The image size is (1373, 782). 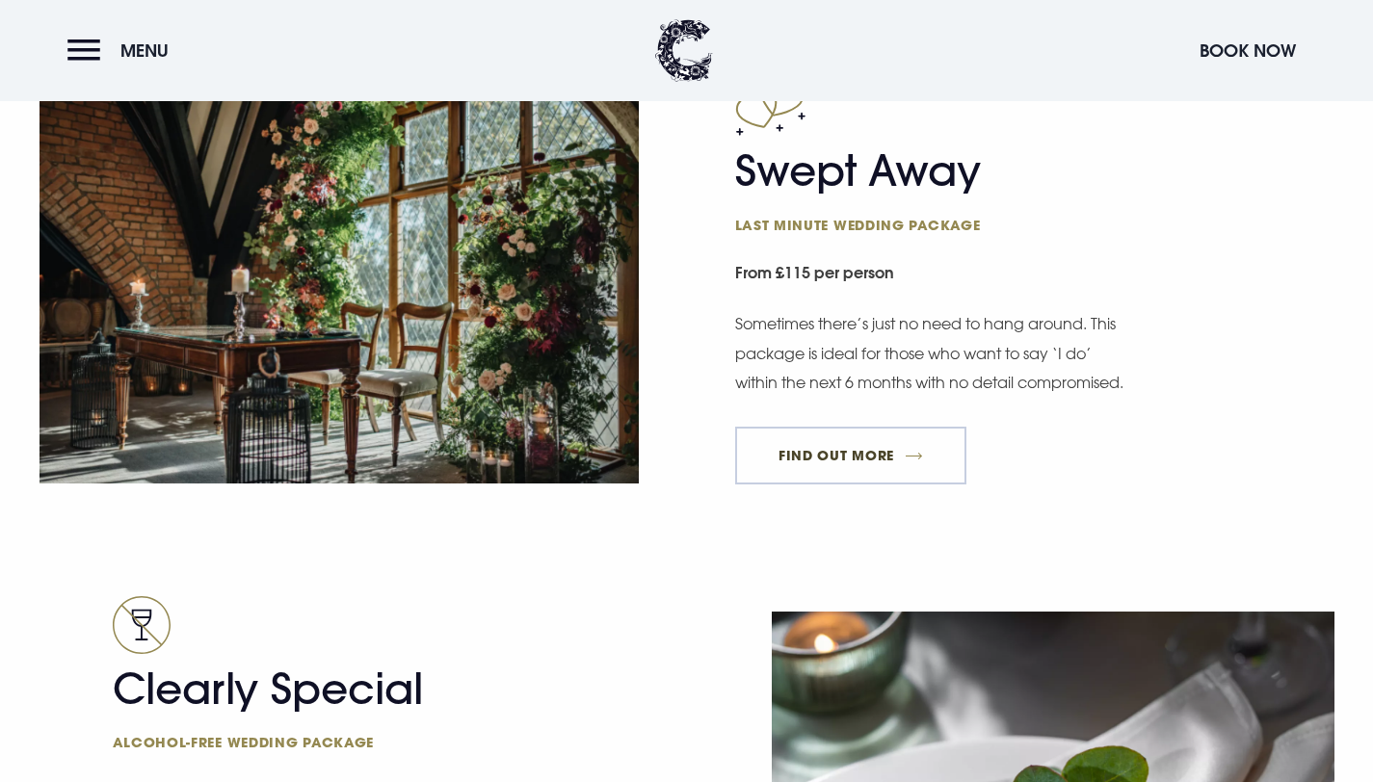 What do you see at coordinates (1247, 50) in the screenshot?
I see `button: Book Now` at bounding box center [1247, 50].